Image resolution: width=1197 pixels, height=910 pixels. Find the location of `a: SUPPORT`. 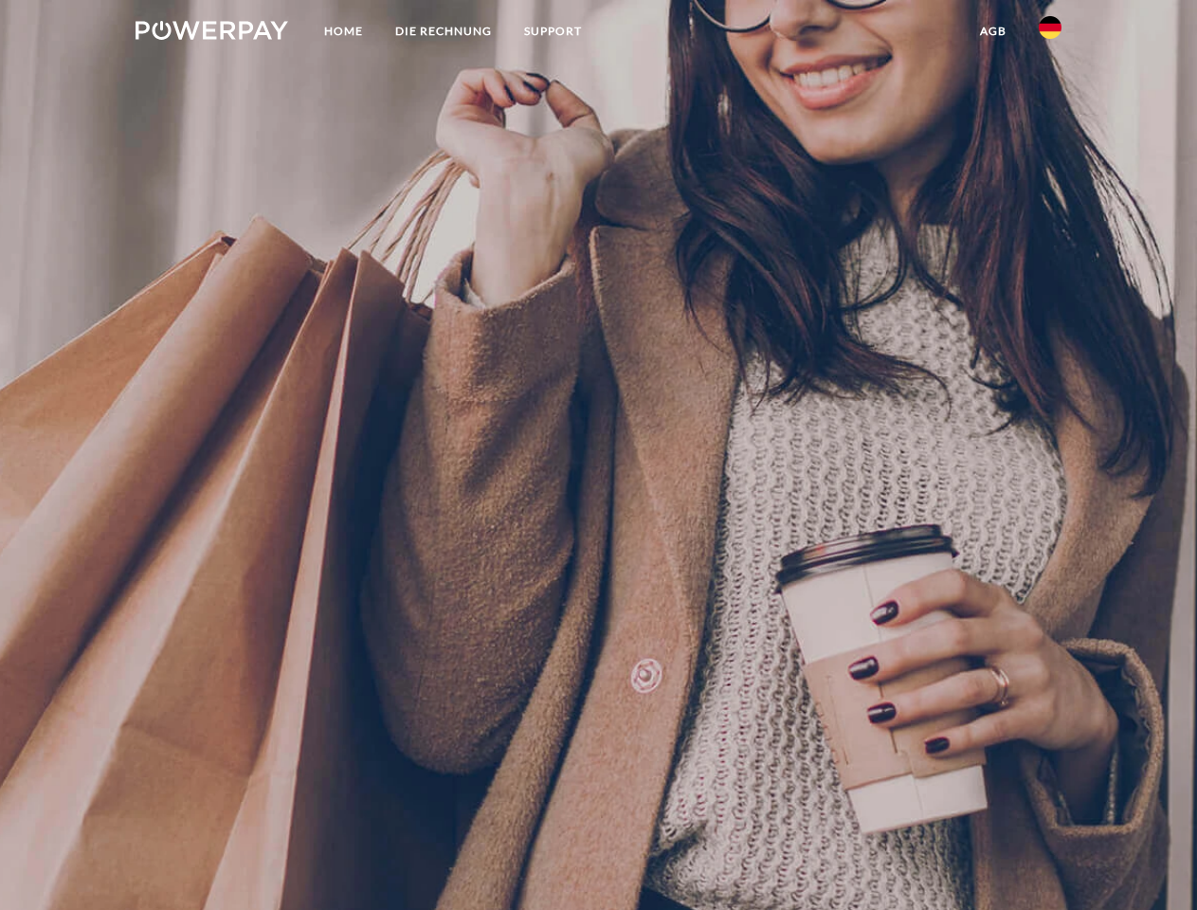

a: SUPPORT is located at coordinates (553, 31).